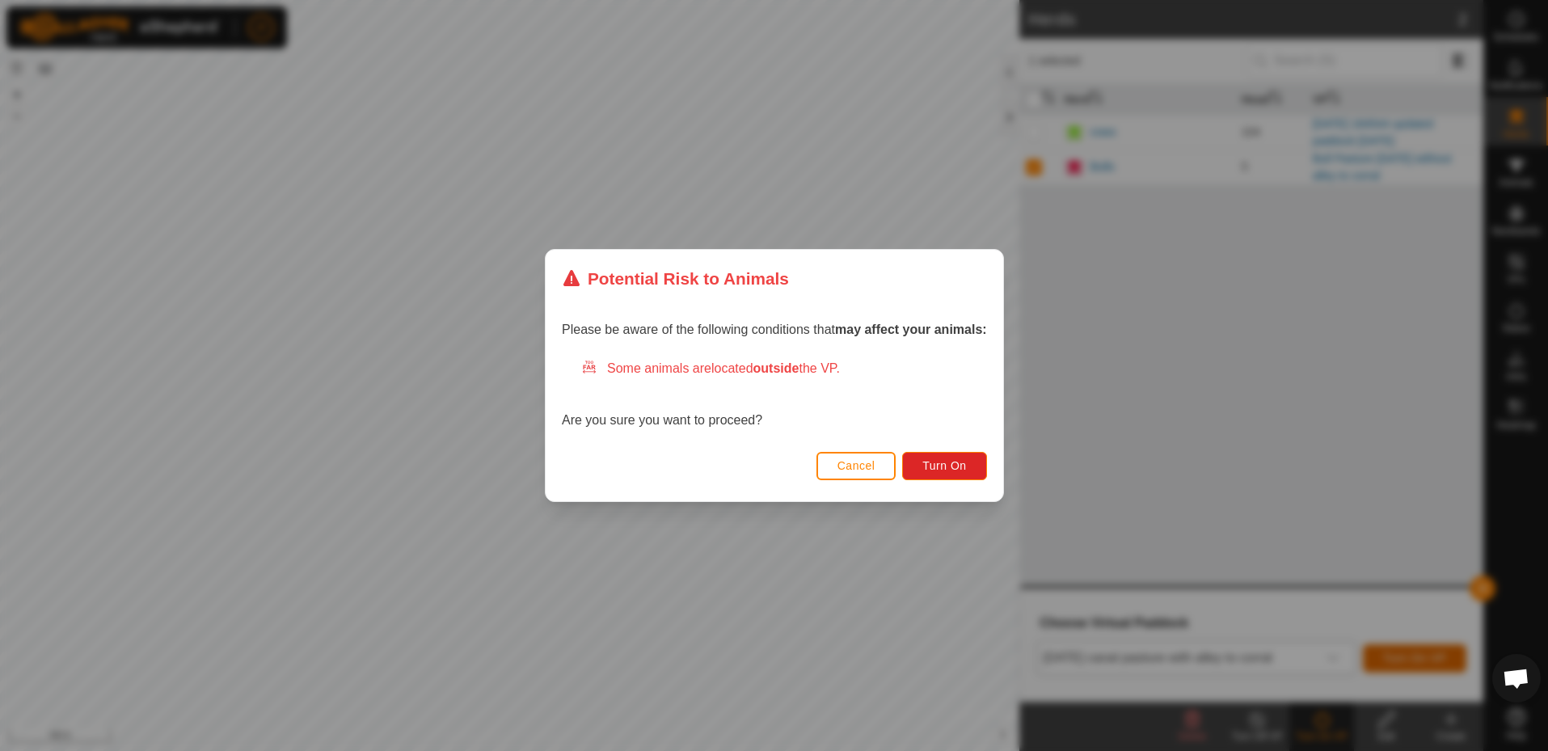 The width and height of the screenshot is (1548, 751). What do you see at coordinates (775, 395) in the screenshot?
I see `div: Are you sure you want to proceed?` at bounding box center [775, 395].